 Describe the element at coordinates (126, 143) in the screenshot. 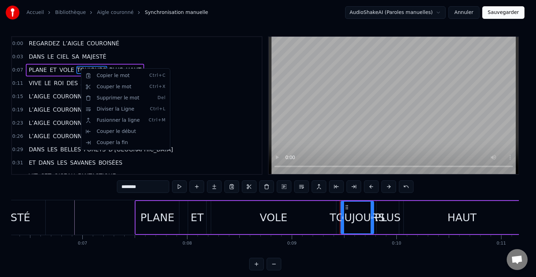

I see `div: Couper la fin` at that location.